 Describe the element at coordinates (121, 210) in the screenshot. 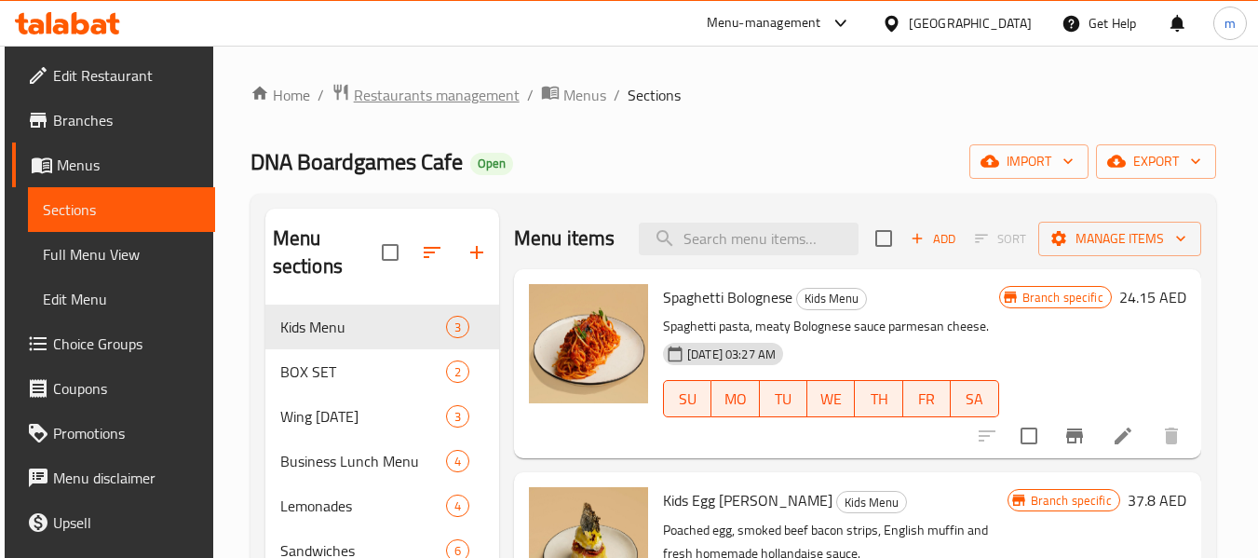

I see `a: Sections` at that location.